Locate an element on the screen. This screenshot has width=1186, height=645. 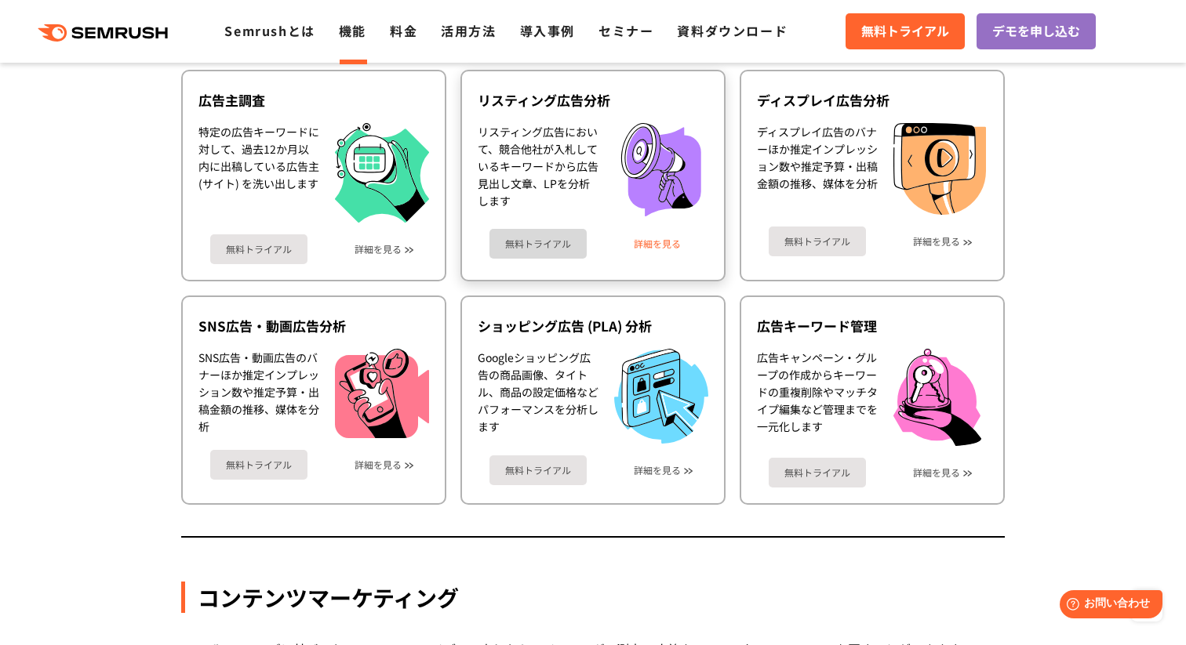
div: ショッピング広告 (PLA) 分析 is located at coordinates (593, 326).